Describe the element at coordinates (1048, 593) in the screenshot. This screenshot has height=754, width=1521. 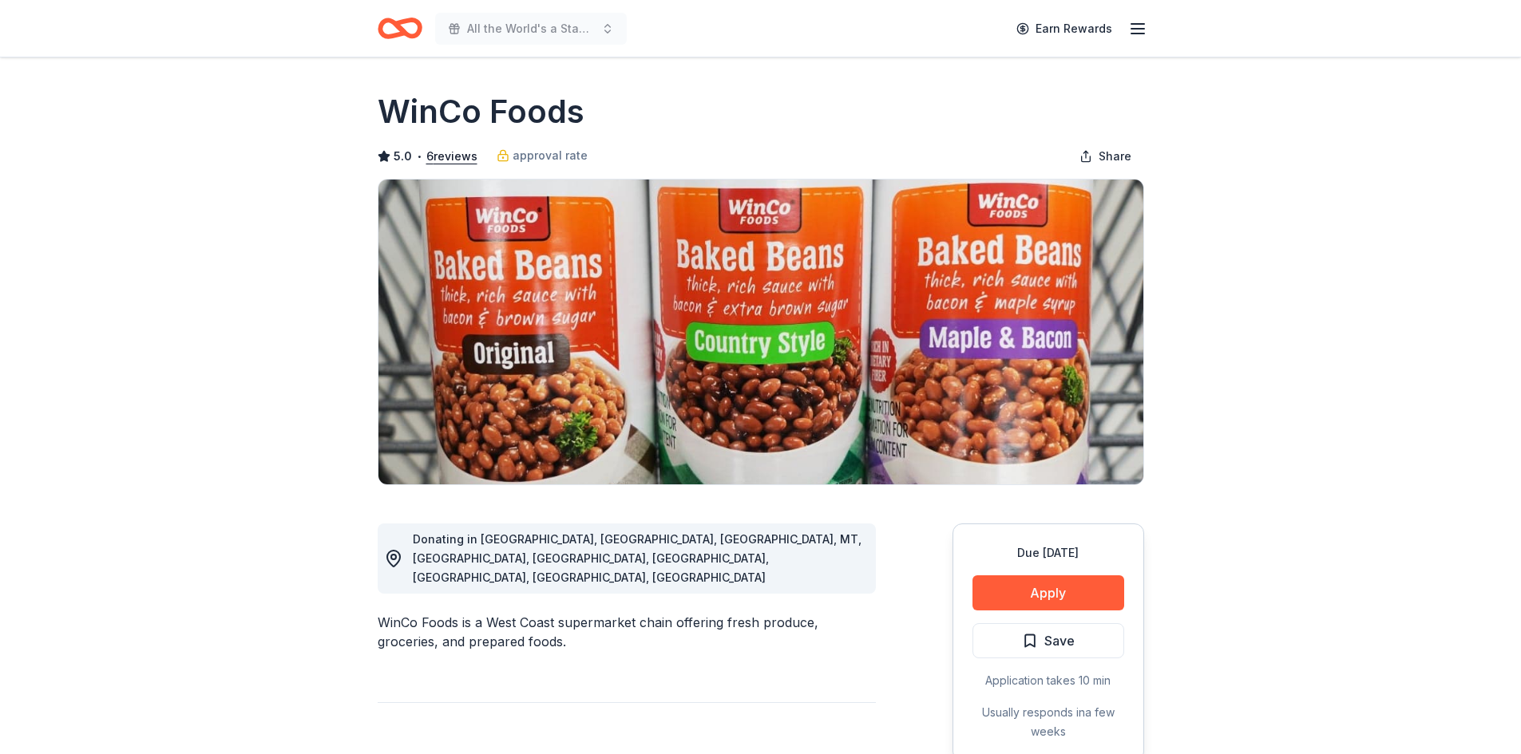
I see `button: Apply` at that location.